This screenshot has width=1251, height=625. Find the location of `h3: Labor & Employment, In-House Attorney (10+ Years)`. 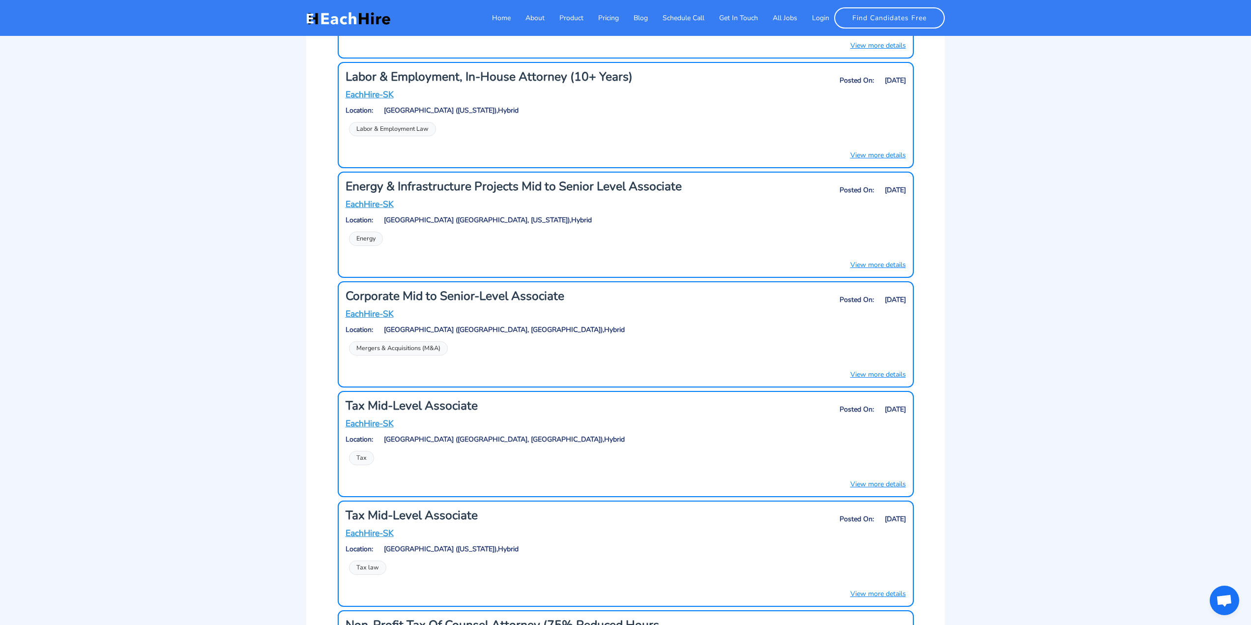

h3: Labor & Employment, In-House Attorney (10+ Years) is located at coordinates (530, 77).